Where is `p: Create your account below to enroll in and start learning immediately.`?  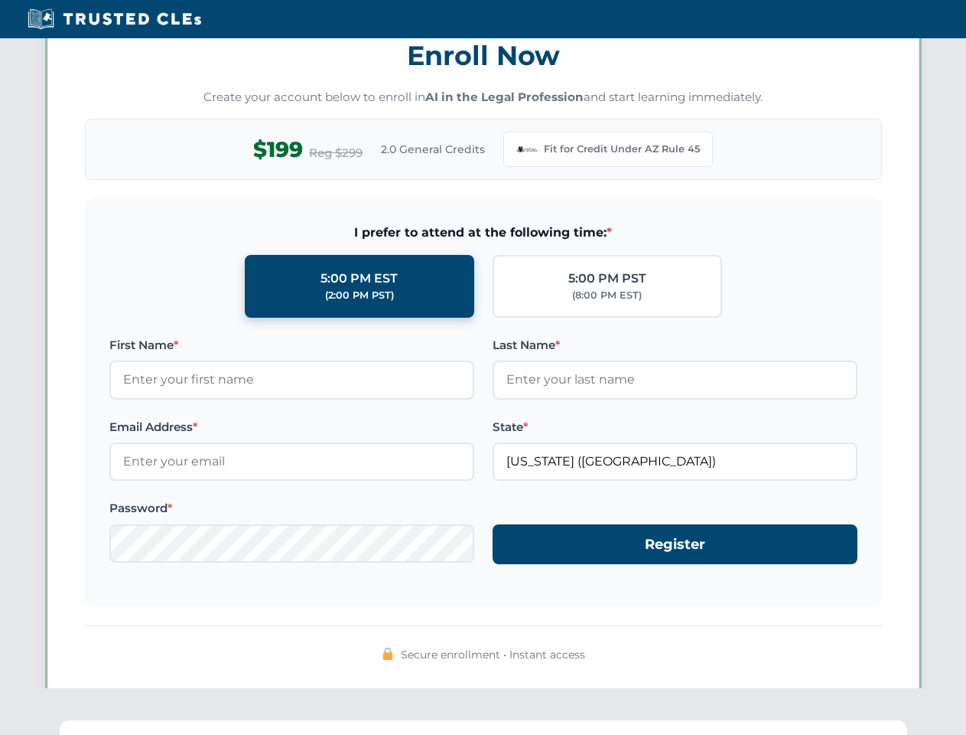
p: Create your account below to enroll in and start learning immediately. is located at coordinates (484, 97).